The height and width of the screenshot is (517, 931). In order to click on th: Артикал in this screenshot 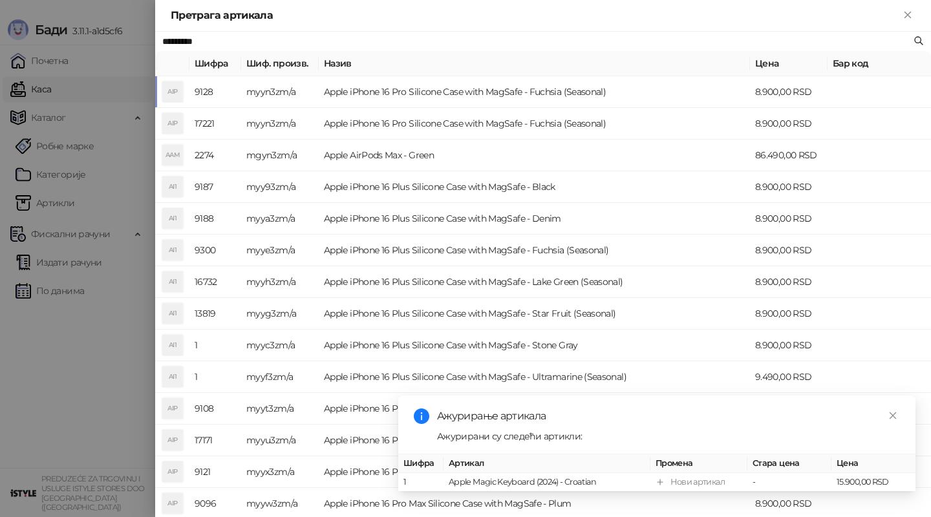, I will do `click(547, 464)`.